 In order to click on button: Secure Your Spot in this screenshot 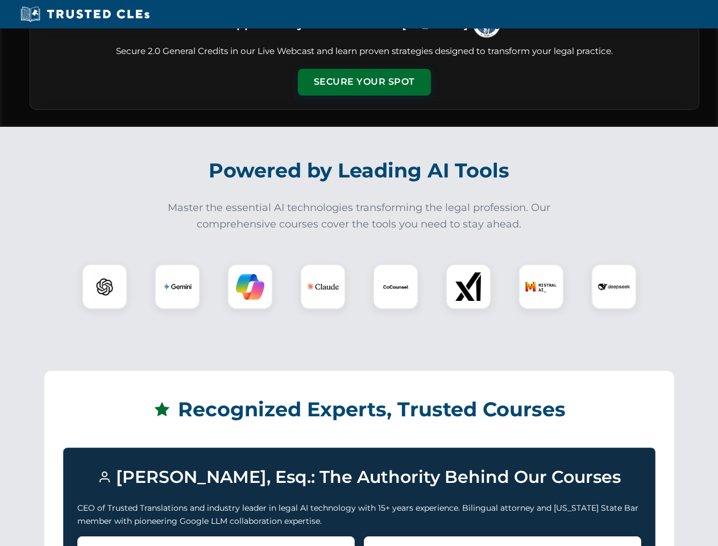, I will do `click(365, 82)`.